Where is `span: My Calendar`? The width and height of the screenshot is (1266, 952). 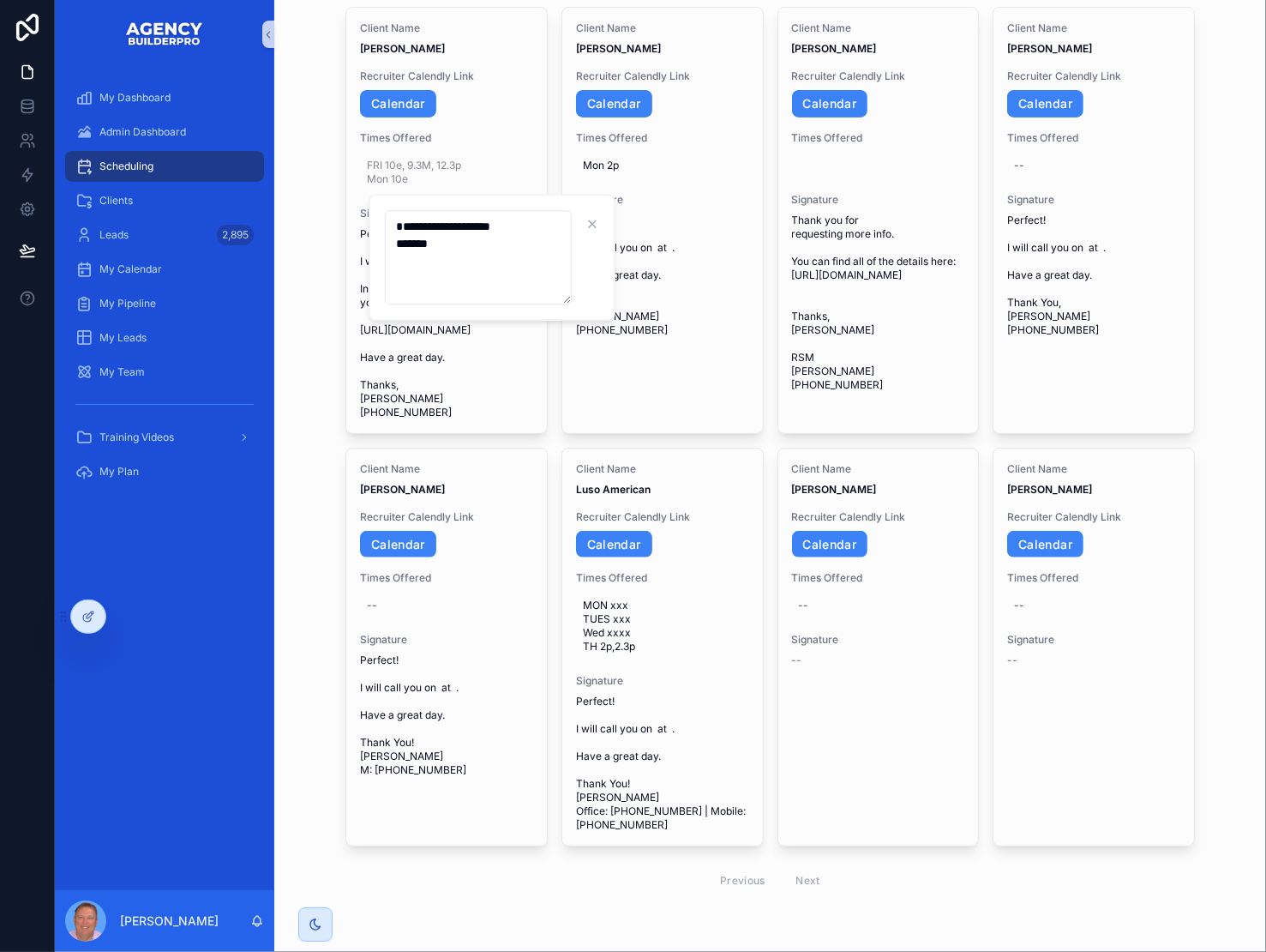 span: My Calendar is located at coordinates (130, 269).